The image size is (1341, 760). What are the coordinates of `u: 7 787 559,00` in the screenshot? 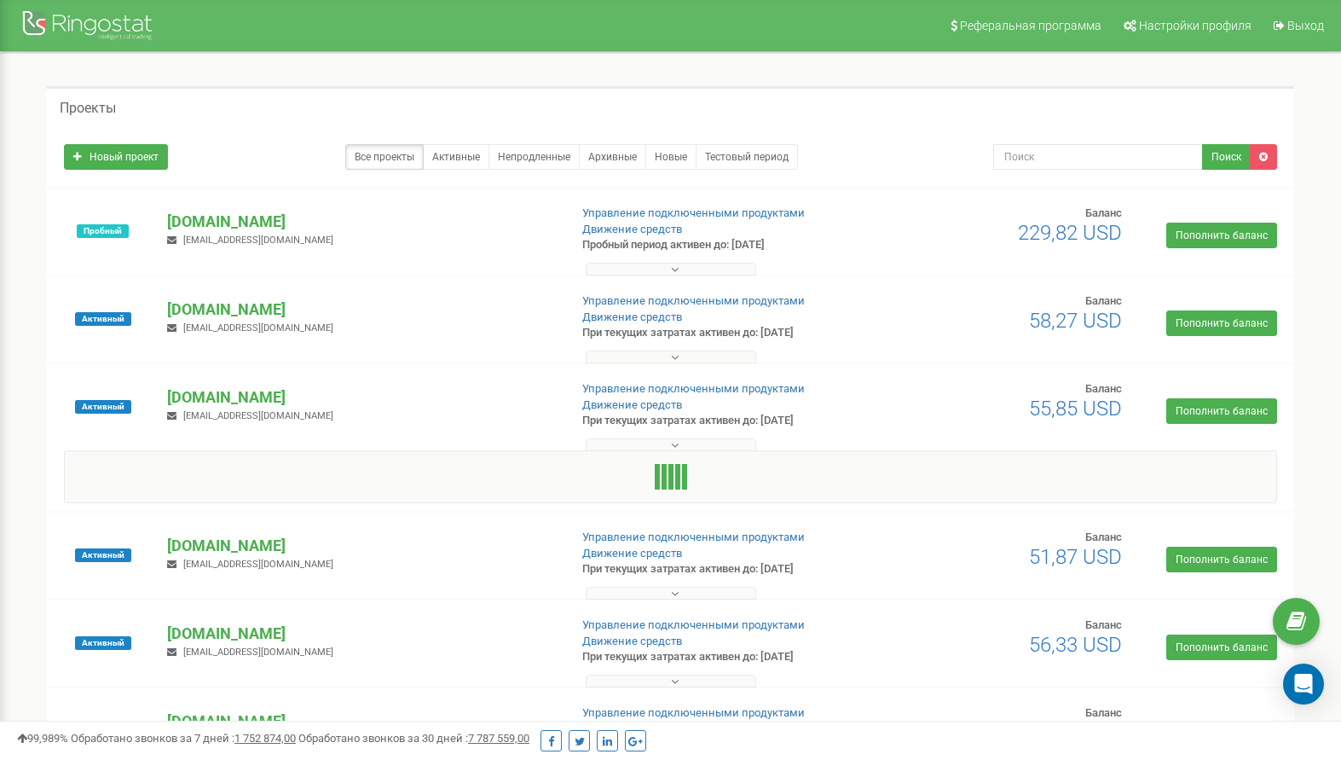 It's located at (499, 738).